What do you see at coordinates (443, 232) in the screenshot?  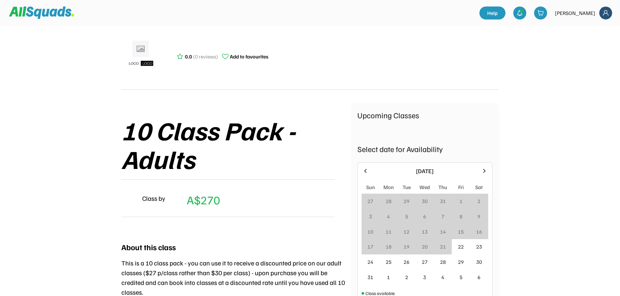 I see `div: 14` at bounding box center [443, 232].